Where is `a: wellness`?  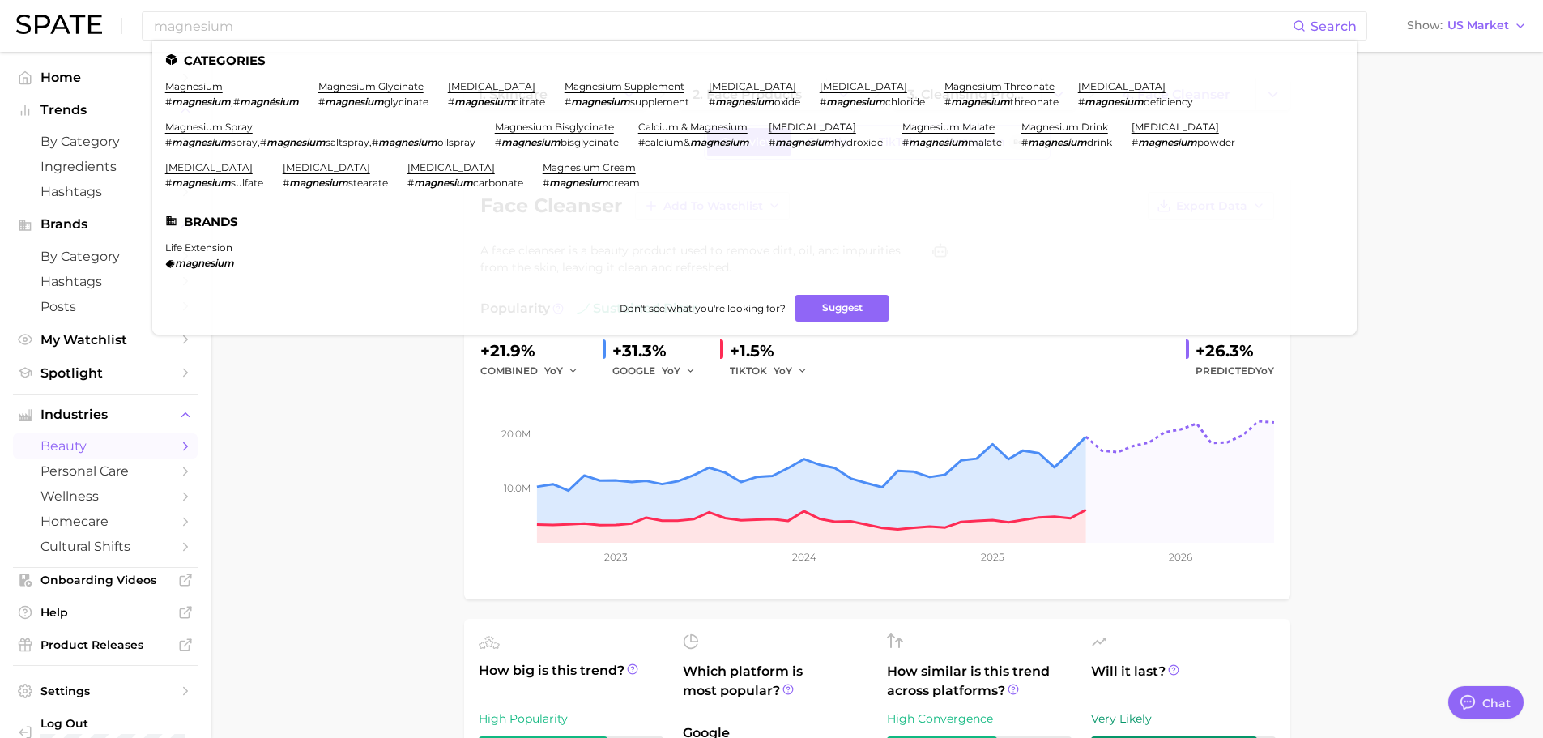 a: wellness is located at coordinates (105, 496).